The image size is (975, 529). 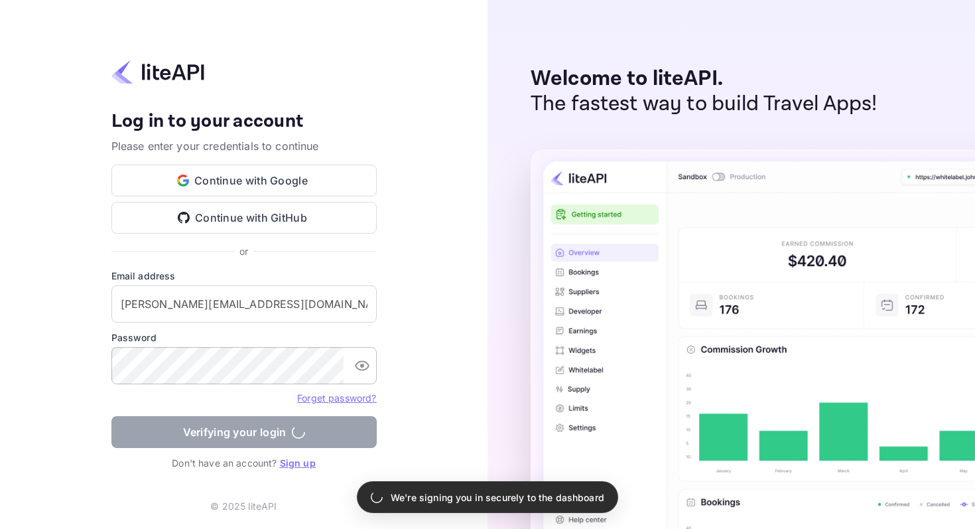 What do you see at coordinates (243, 505) in the screenshot?
I see `p: © 2025 liteAPI` at bounding box center [243, 505].